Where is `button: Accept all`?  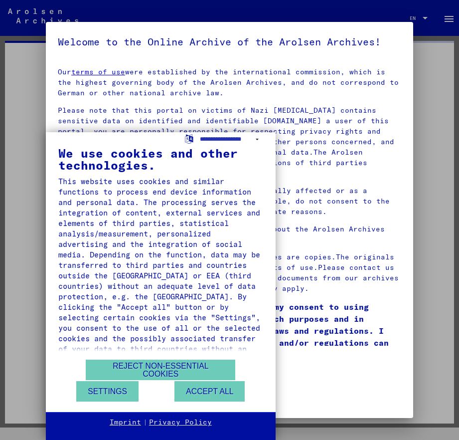 button: Accept all is located at coordinates (209, 391).